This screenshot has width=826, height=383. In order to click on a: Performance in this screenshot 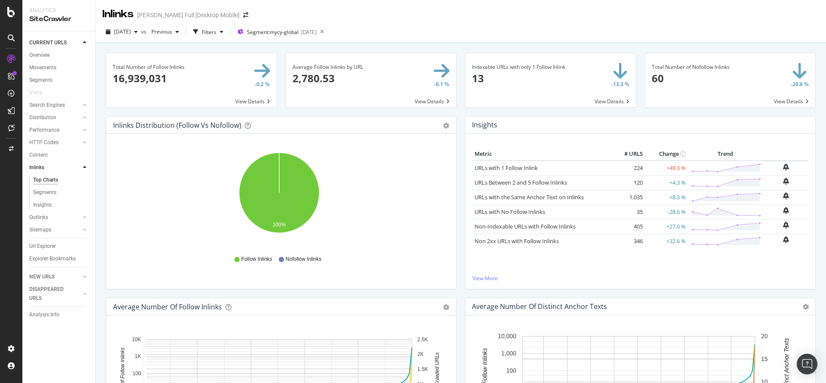, I will do `click(55, 130)`.